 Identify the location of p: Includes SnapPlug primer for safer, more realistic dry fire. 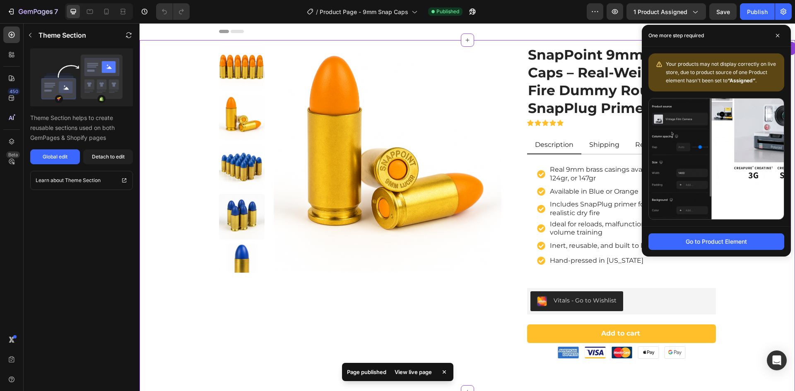
(489, 186).